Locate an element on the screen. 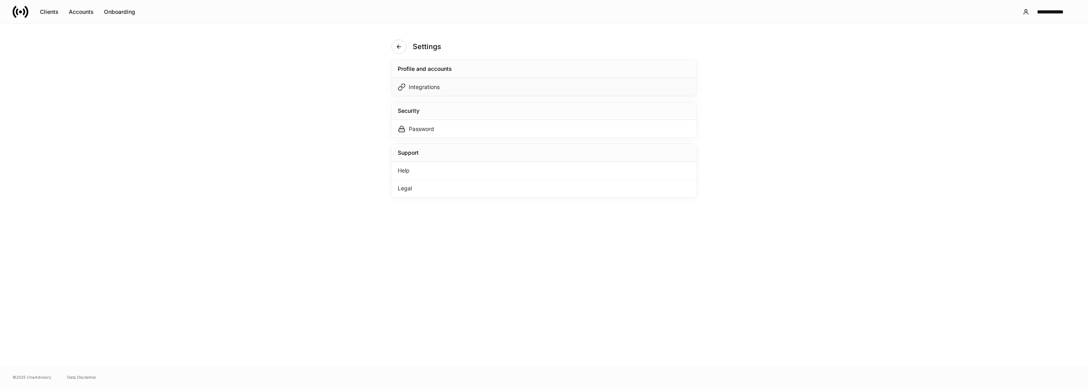  button: Onboarding is located at coordinates (119, 12).